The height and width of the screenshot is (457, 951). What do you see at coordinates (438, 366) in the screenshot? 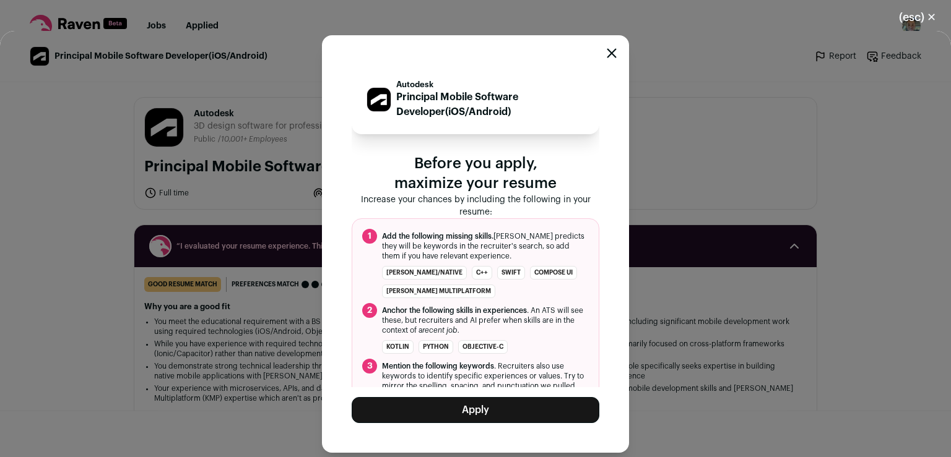
I see `span: Mention the following keywords` at bounding box center [438, 366].